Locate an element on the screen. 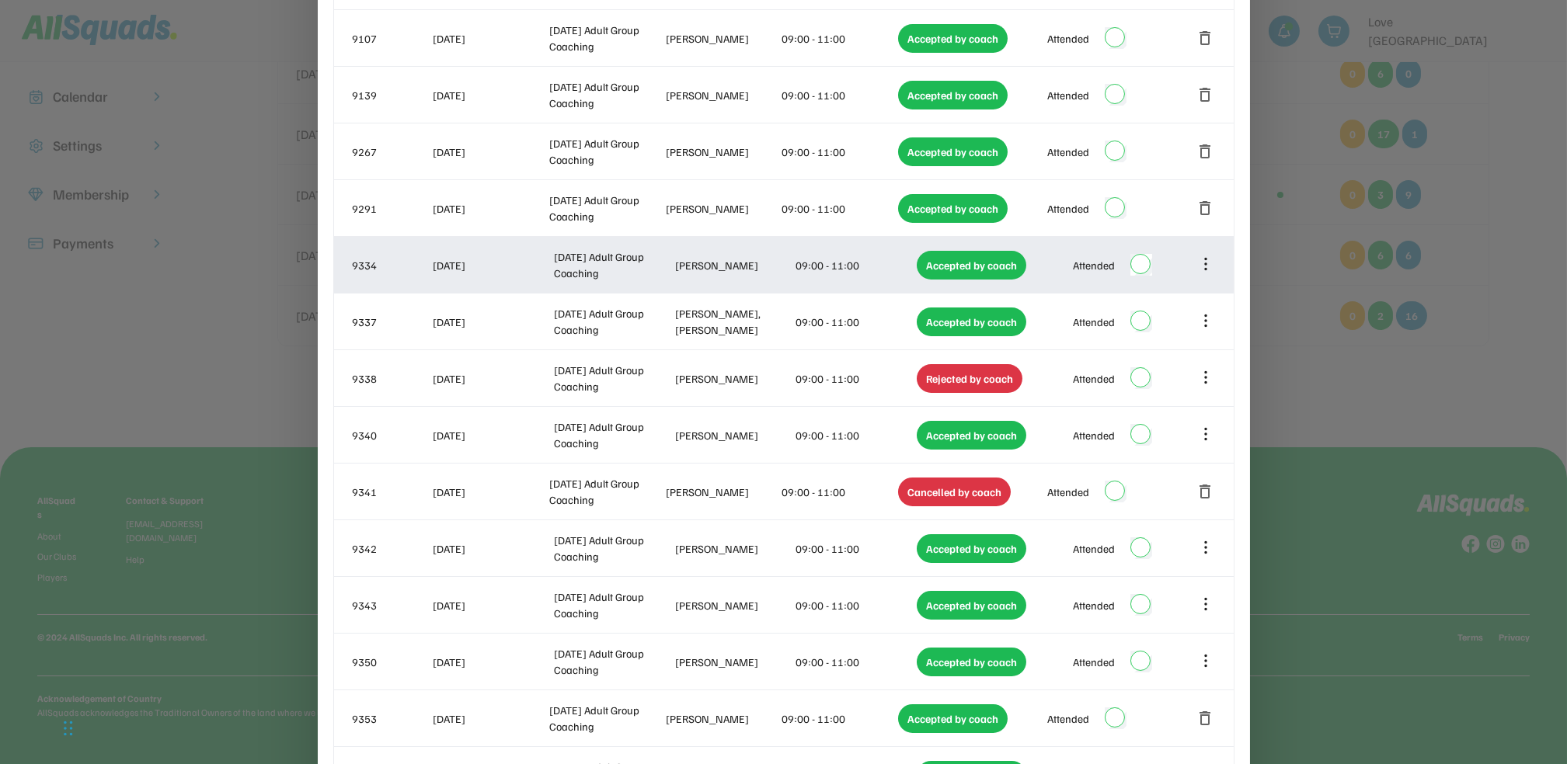  div: 9291 is located at coordinates (391, 208).